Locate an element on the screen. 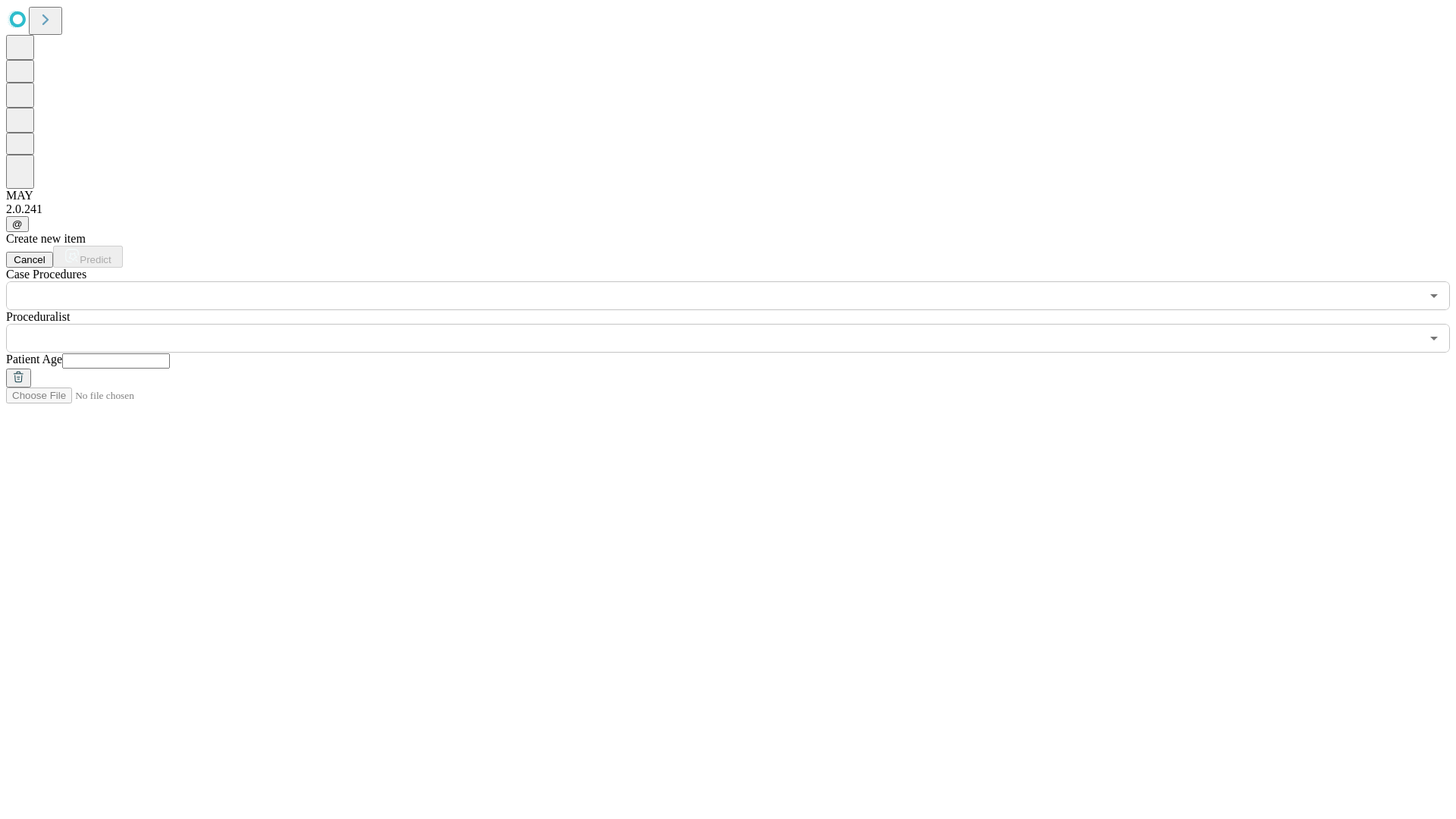 This screenshot has height=819, width=1456. span: Predict is located at coordinates (95, 260).